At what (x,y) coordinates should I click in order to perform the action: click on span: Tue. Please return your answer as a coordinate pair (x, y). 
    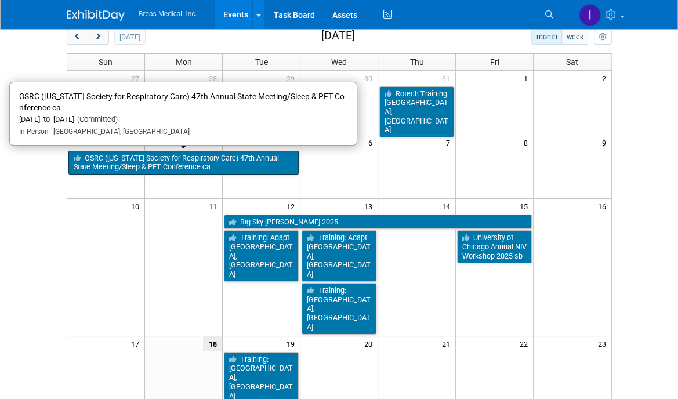
    Looking at the image, I should click on (262, 62).